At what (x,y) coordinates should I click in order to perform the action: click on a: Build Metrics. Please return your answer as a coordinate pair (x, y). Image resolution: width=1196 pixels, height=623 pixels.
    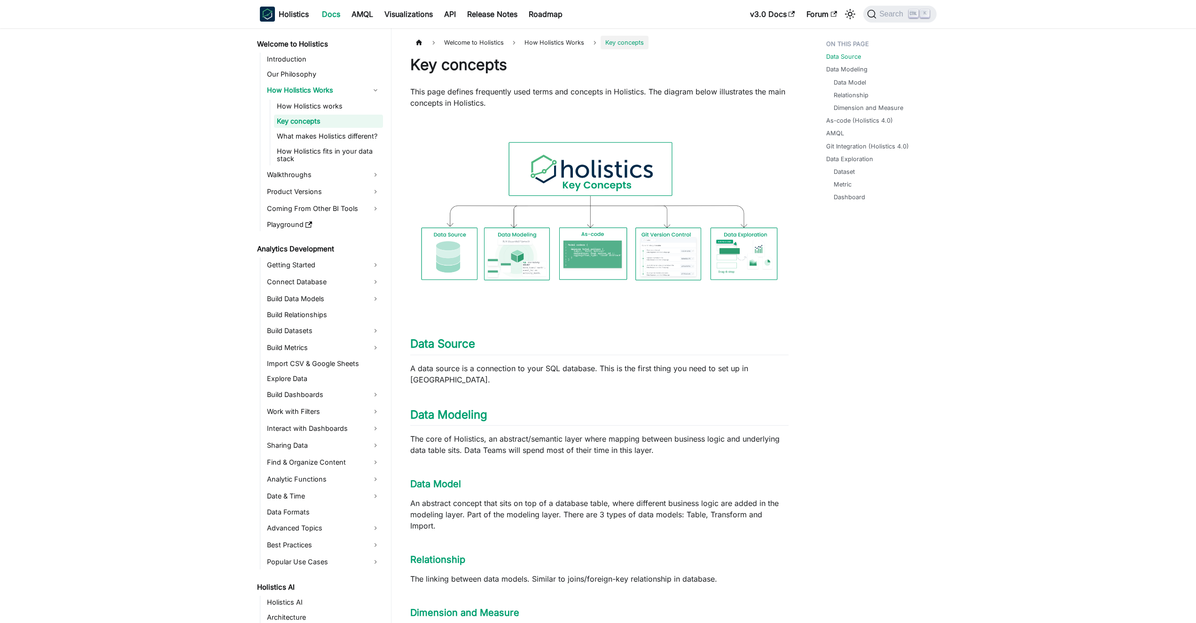
    Looking at the image, I should click on (323, 348).